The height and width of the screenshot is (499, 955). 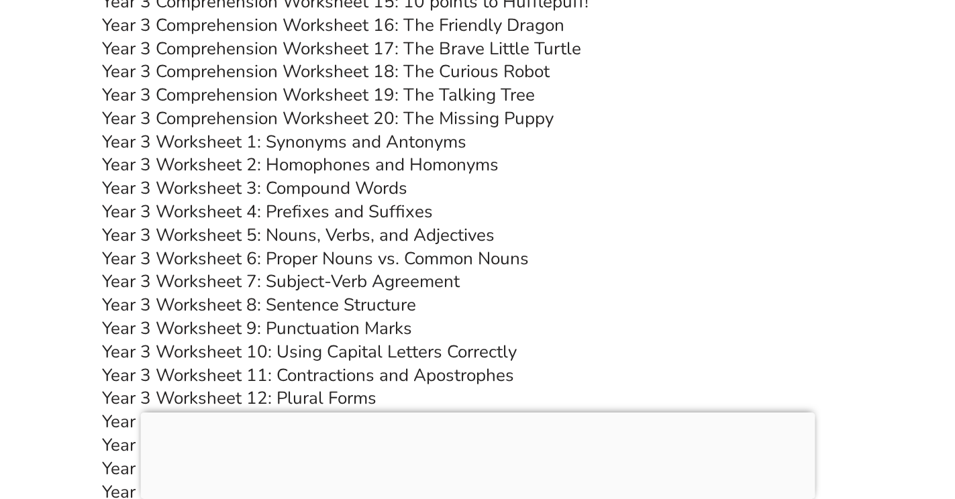 What do you see at coordinates (239, 398) in the screenshot?
I see `a: Year 3 Worksheet 12: Plural Forms` at bounding box center [239, 398].